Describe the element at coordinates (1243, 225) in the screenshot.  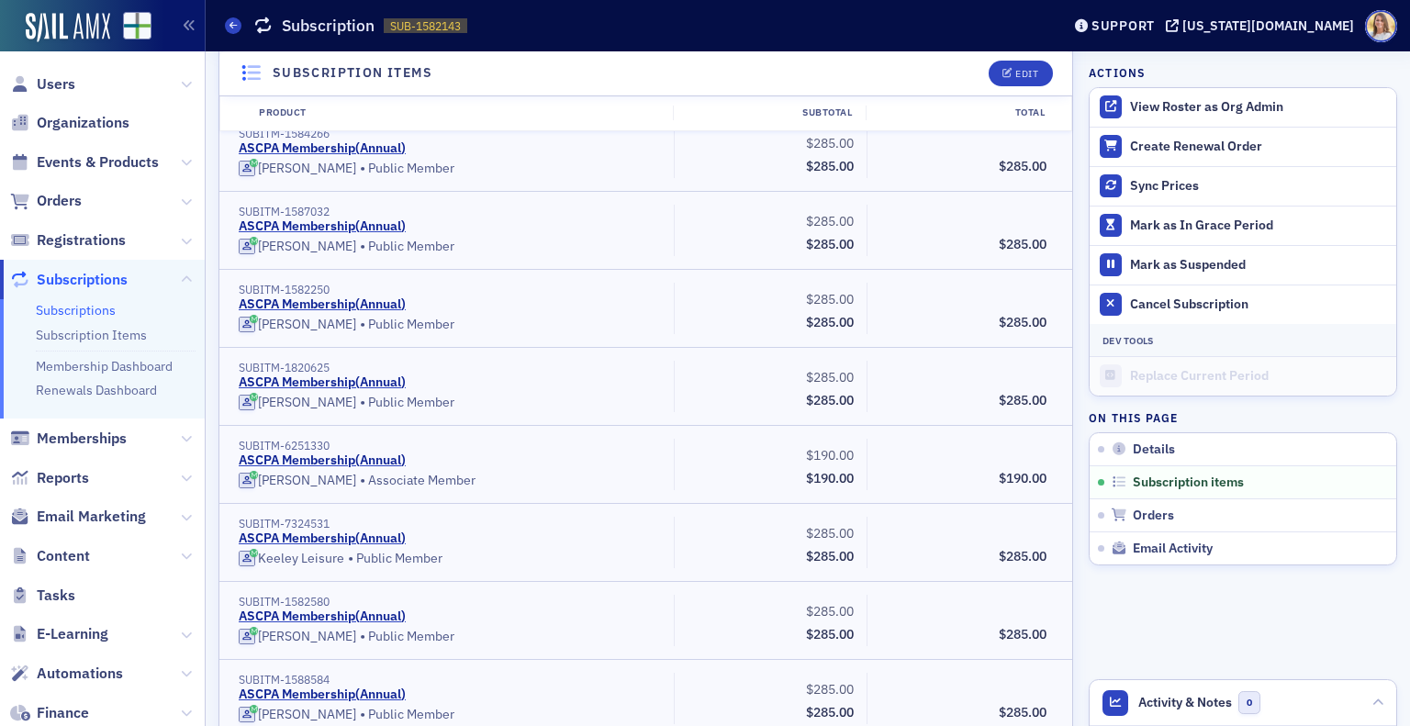
I see `button: Mark as In Grace Period` at that location.